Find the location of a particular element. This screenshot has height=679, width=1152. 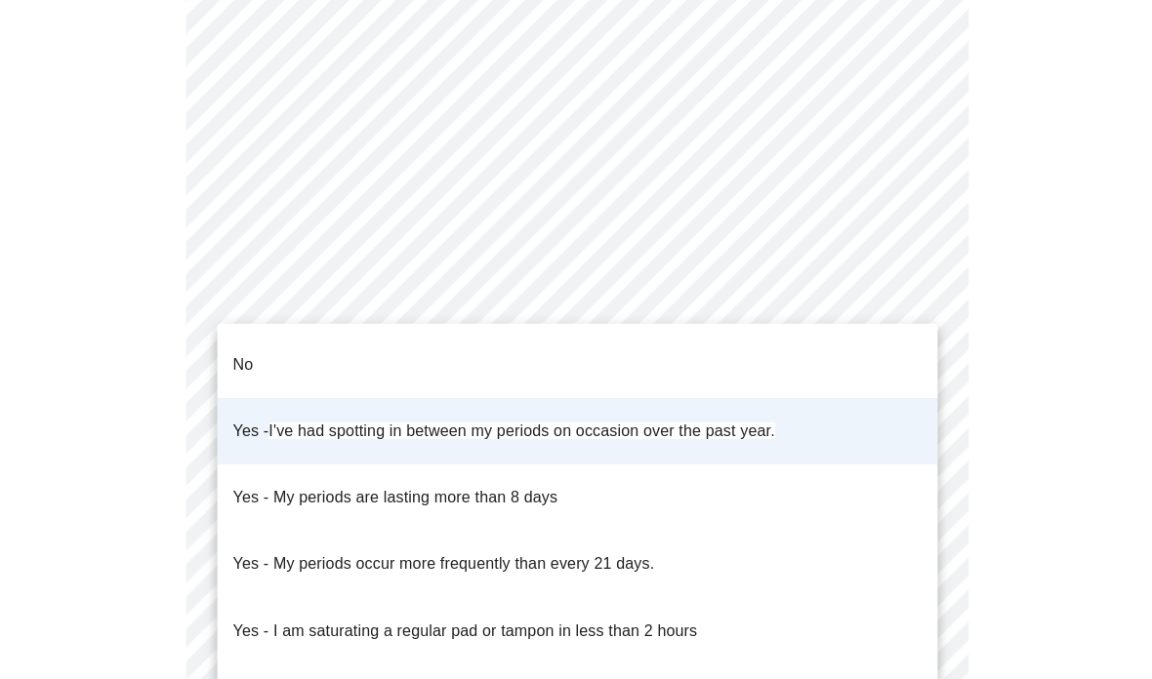

p: Yes - is located at coordinates (503, 431).